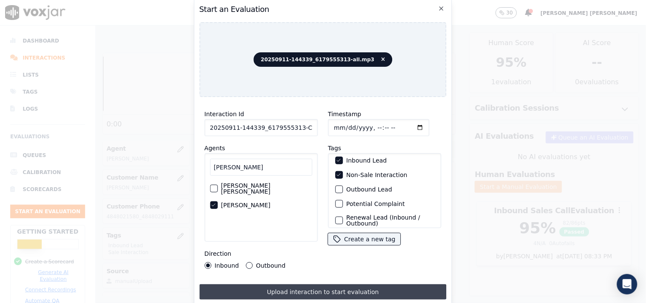  I want to click on label: Timestamp, so click(345, 114).